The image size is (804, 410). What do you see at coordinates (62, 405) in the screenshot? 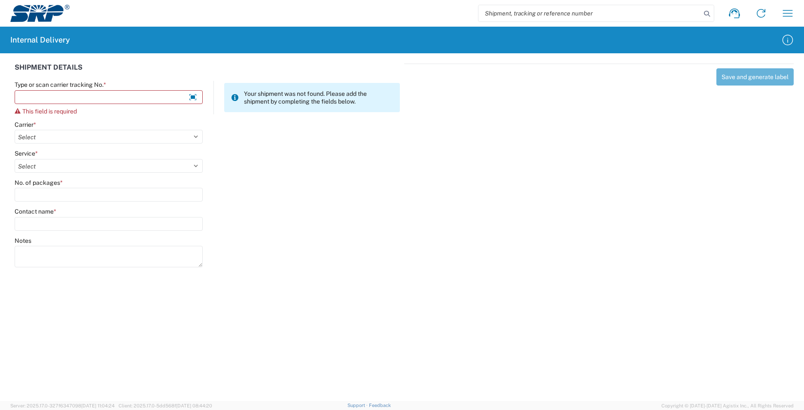
I see `span: Server: 2025.17.0-327f6347098` at bounding box center [62, 405].